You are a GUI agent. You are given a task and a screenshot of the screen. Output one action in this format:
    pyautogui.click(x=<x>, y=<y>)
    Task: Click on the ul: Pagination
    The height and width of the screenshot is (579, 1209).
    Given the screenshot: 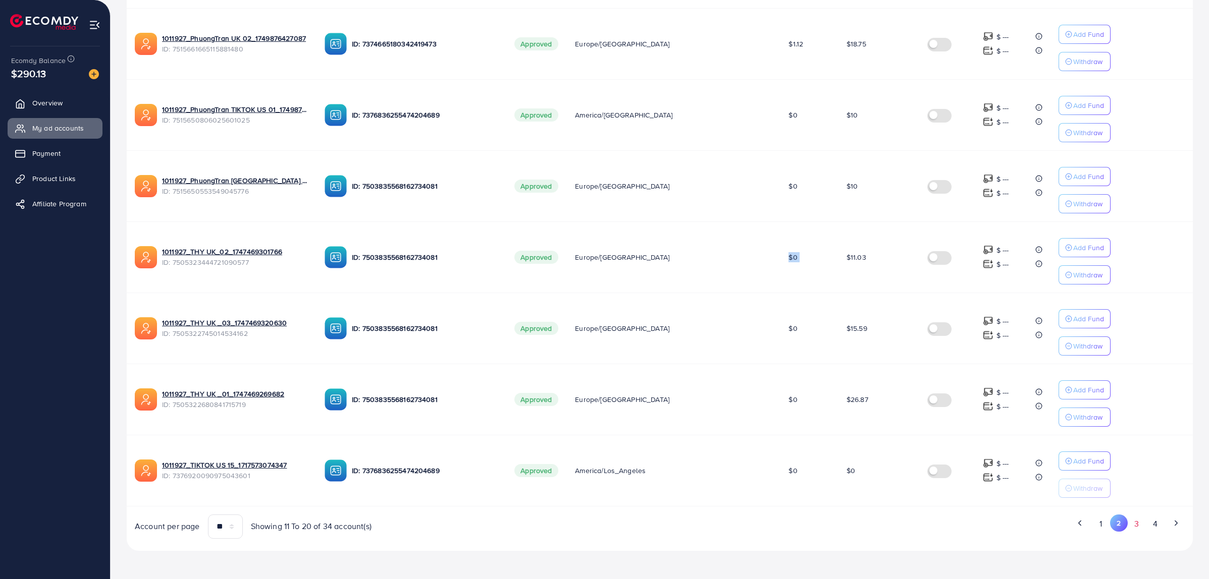 What is the action you would take?
    pyautogui.click(x=926, y=524)
    